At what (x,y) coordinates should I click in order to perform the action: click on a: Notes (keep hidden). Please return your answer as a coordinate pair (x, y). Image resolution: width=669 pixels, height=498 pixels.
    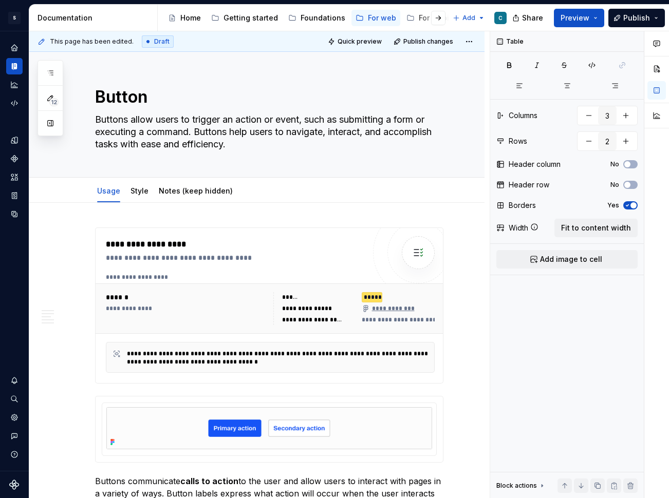
    Looking at the image, I should click on (196, 191).